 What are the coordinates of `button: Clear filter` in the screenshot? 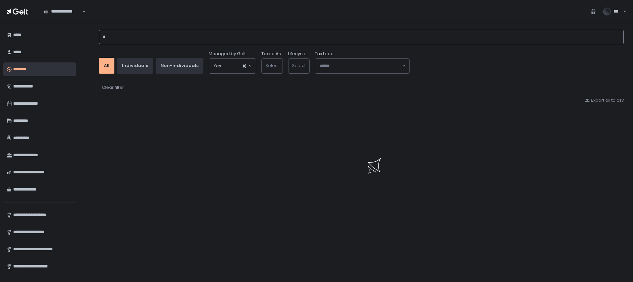 It's located at (113, 87).